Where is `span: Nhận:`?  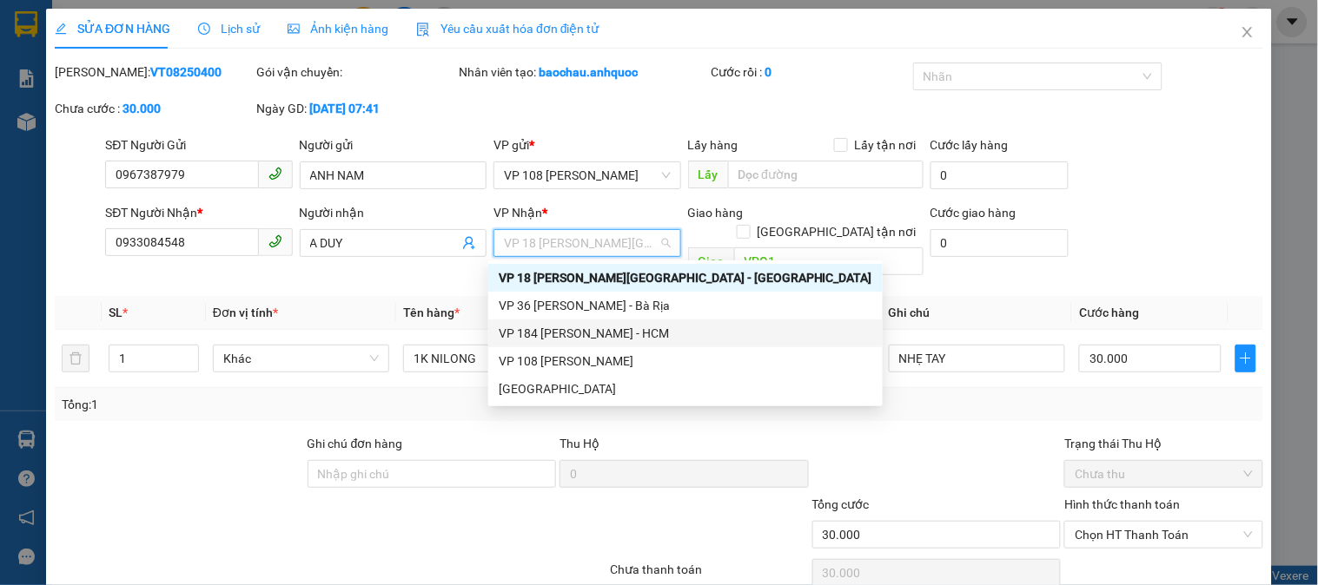
span: Nhận: is located at coordinates (187, 25).